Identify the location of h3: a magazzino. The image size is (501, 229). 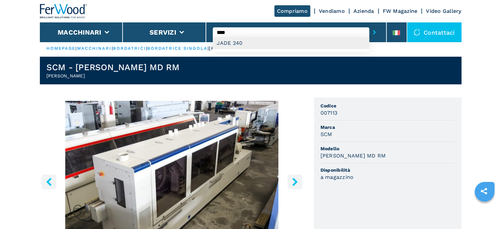
(337, 177).